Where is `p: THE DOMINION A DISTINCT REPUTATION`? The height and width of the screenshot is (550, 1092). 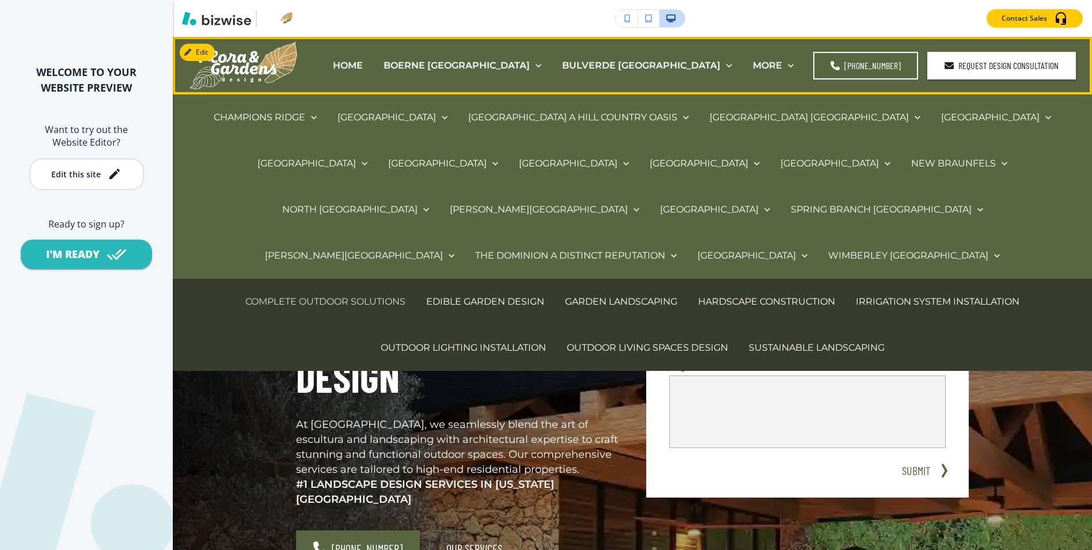
p: THE DOMINION A DISTINCT REPUTATION is located at coordinates (570, 255).